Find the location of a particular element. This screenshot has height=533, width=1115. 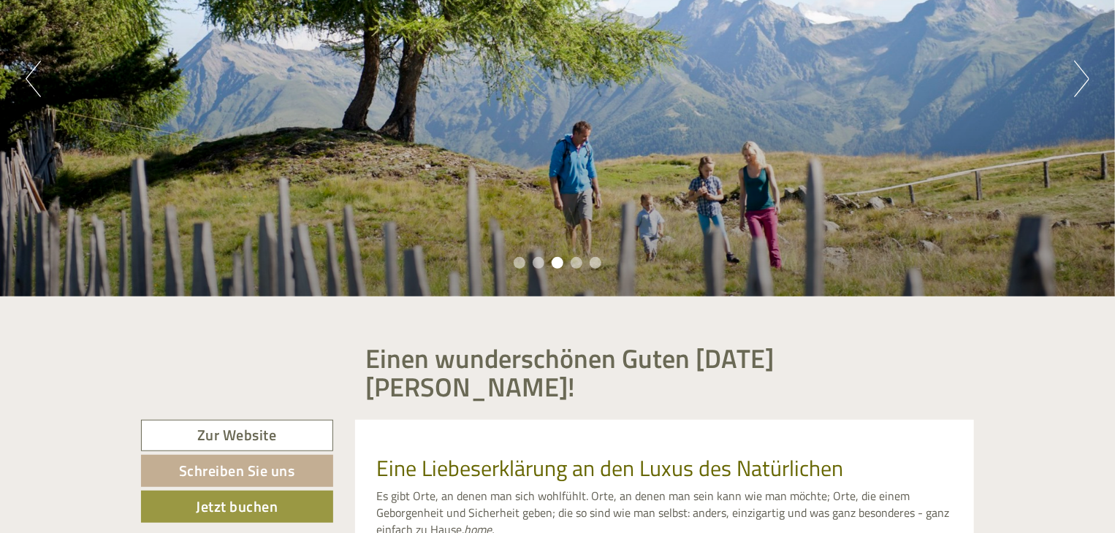

button: Next is located at coordinates (1082, 79).